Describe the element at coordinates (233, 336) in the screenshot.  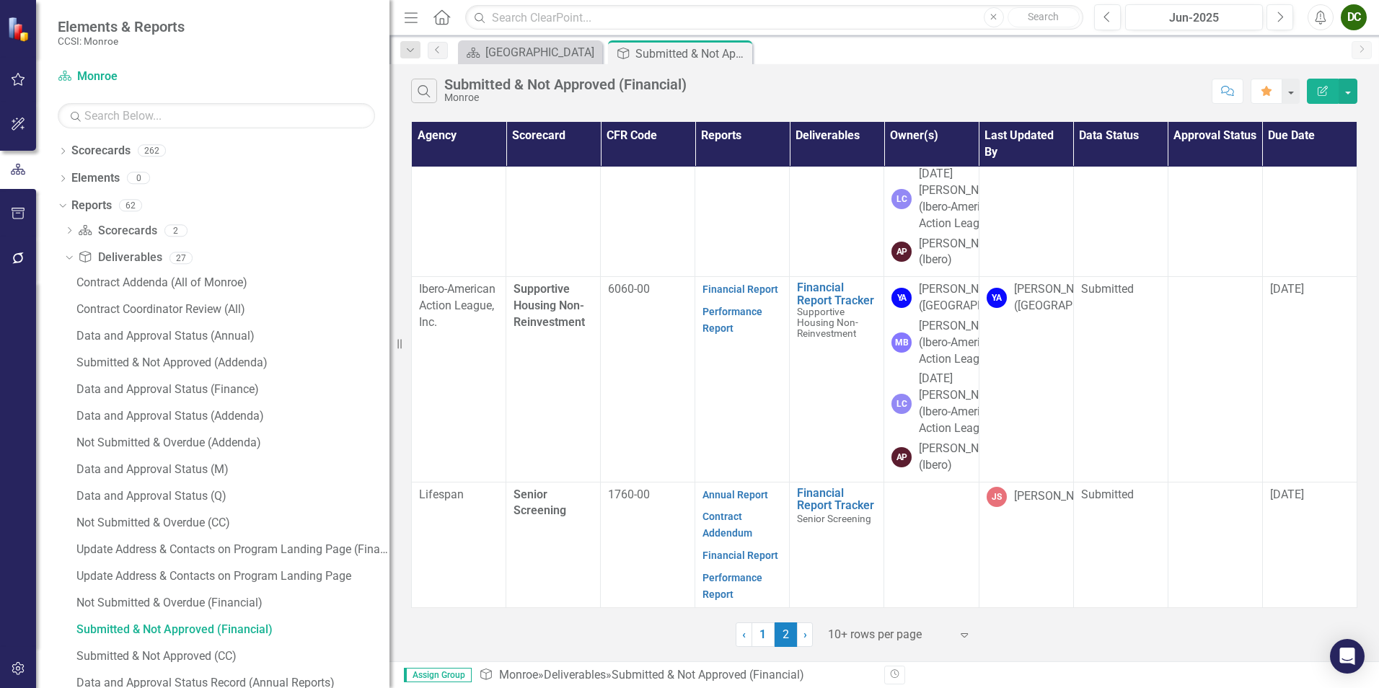
I see `div: Data and Approval Status (Annual)` at that location.